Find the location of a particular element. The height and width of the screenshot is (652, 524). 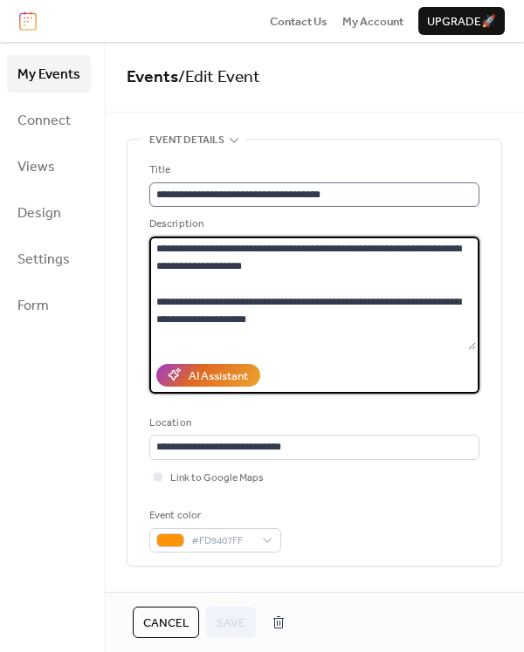

div: Title is located at coordinates (313, 170).